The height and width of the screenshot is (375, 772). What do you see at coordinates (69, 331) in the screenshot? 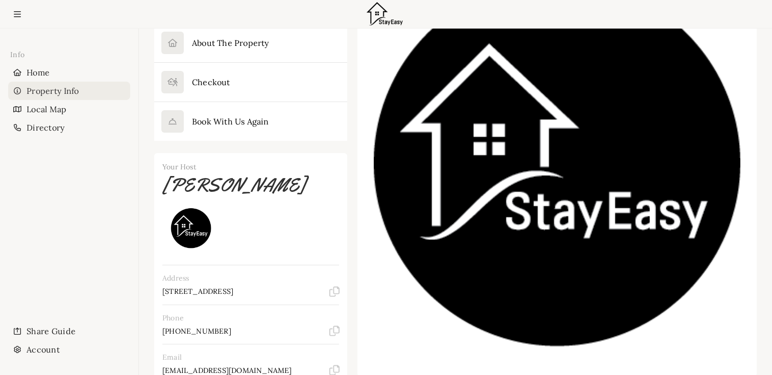
I see `div: Share Guide` at bounding box center [69, 331].